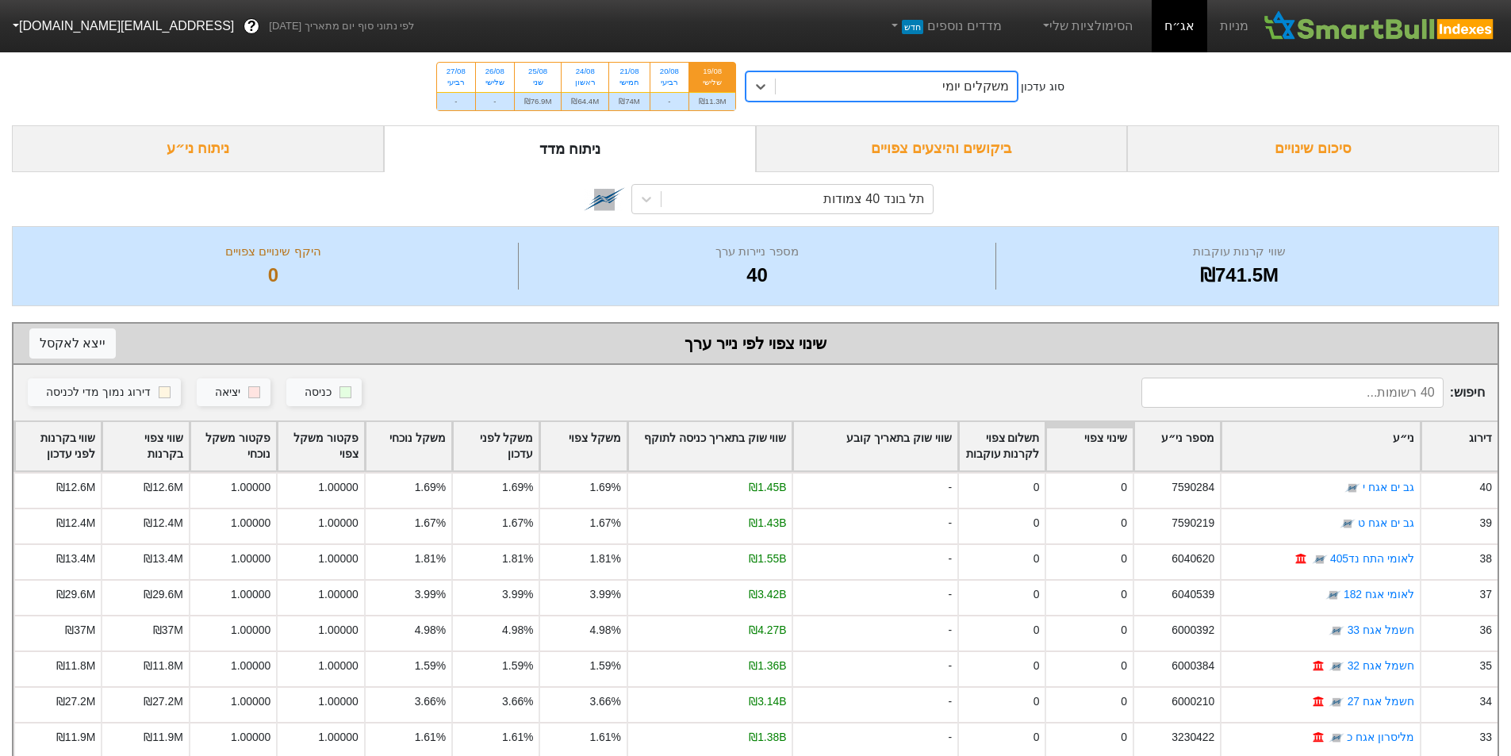 The image size is (1511, 756). What do you see at coordinates (1193, 558) in the screenshot?
I see `div: 6040620` at bounding box center [1193, 558].